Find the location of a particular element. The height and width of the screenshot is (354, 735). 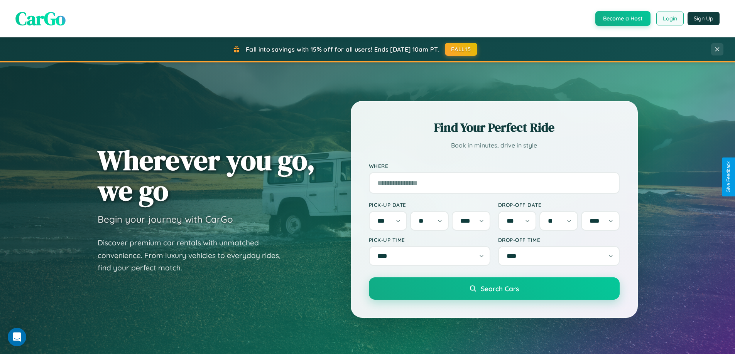

label: Pick-up Date is located at coordinates (429, 205).